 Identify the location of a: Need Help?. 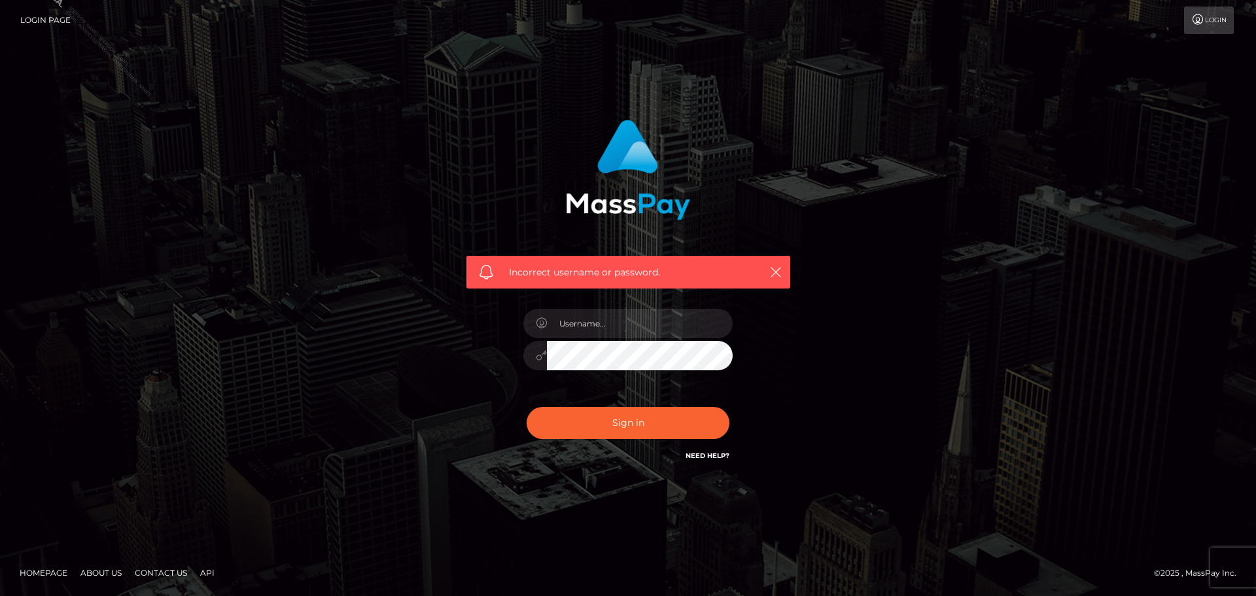
(707, 455).